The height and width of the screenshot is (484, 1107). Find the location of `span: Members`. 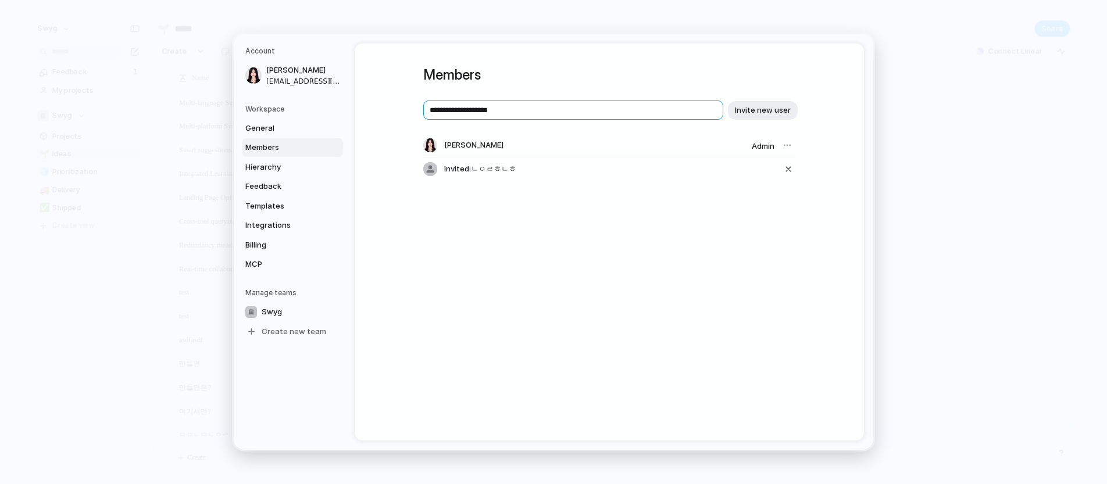

span: Members is located at coordinates (282, 148).